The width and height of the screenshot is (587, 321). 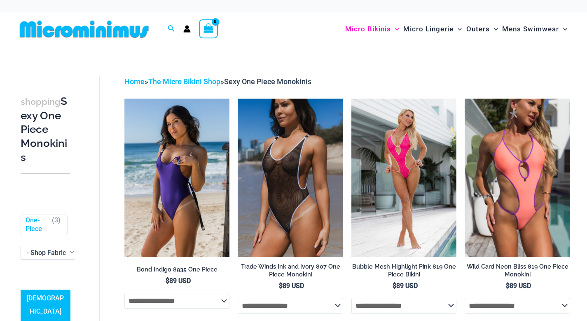 I want to click on span: Sexy One Piece Monokinis, so click(x=268, y=81).